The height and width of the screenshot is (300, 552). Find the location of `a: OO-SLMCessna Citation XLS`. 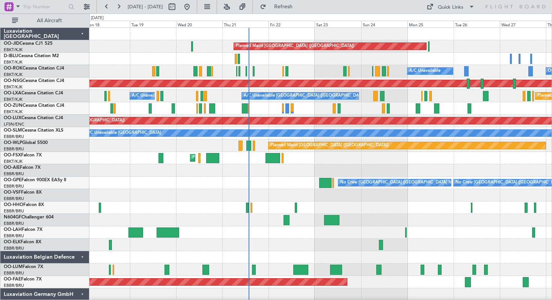

a: OO-SLMCessna Citation XLS is located at coordinates (33, 130).